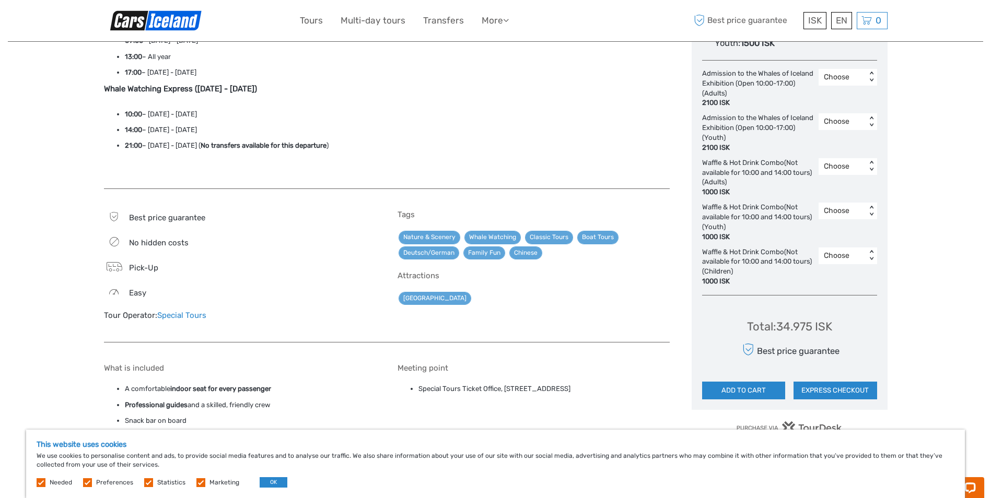 This screenshot has height=498, width=991. Describe the element at coordinates (126, 22) in the screenshot. I see `button: Open LiveChat chat widget` at that location.